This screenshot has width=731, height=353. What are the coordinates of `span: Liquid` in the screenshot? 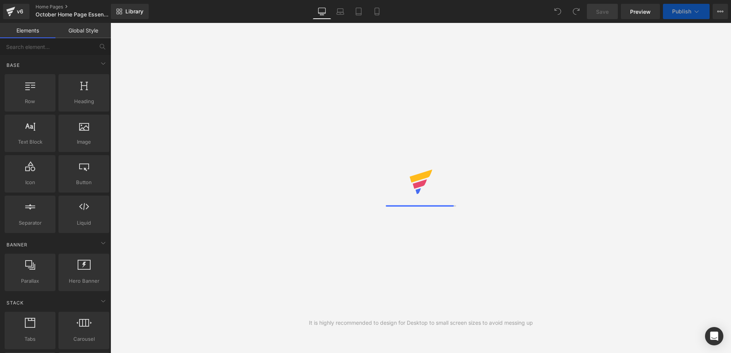 It's located at (84, 223).